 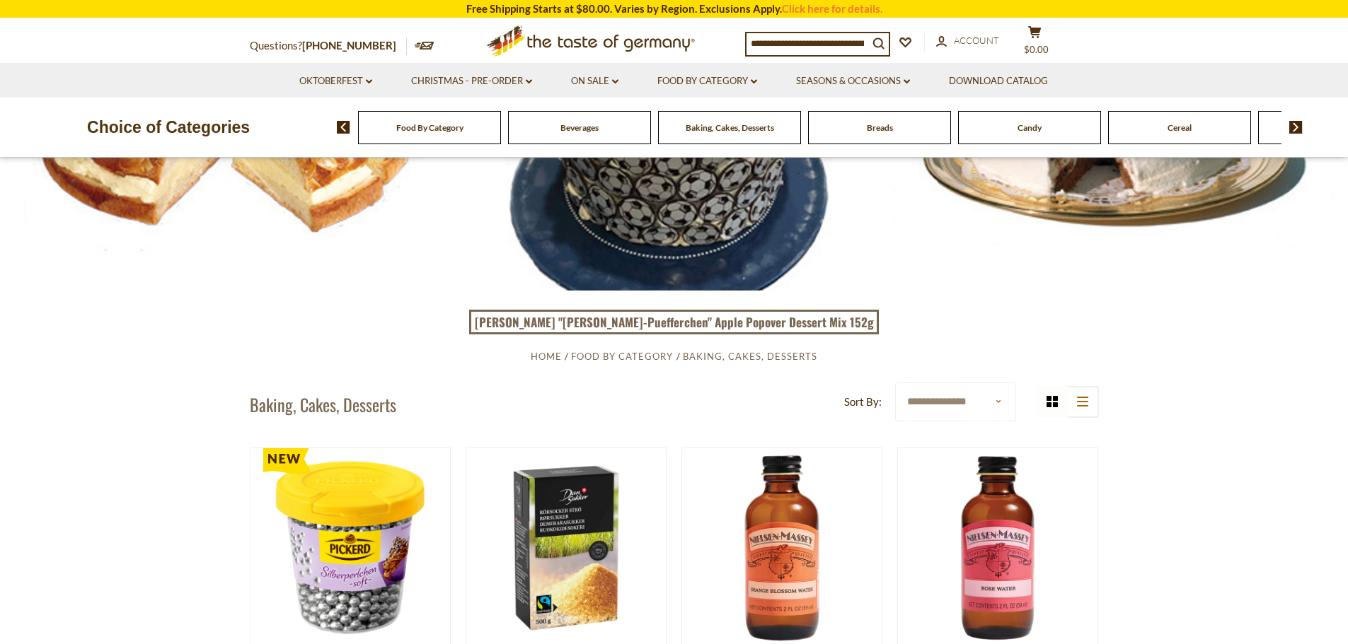 I want to click on h1: Baking, Cakes, Desserts, so click(x=323, y=405).